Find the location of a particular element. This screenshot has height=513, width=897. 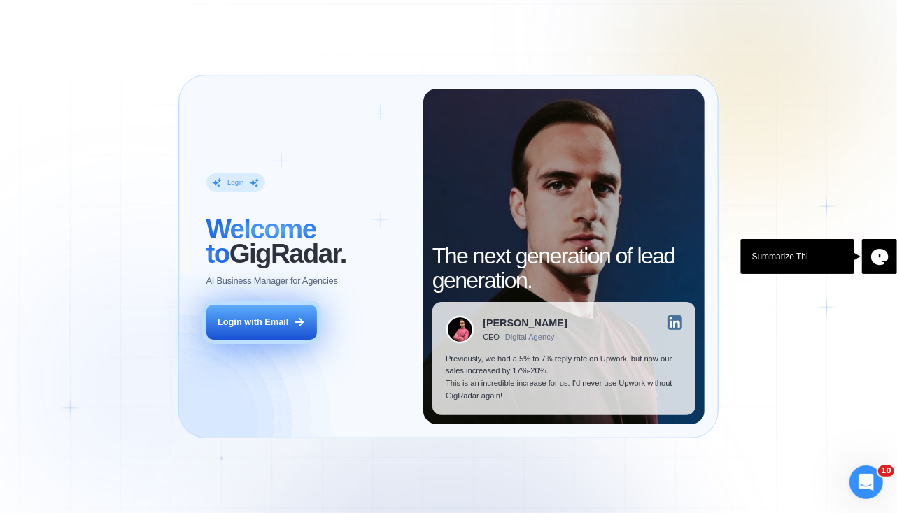

h2: ‍ GigRadar. is located at coordinates (308, 241).